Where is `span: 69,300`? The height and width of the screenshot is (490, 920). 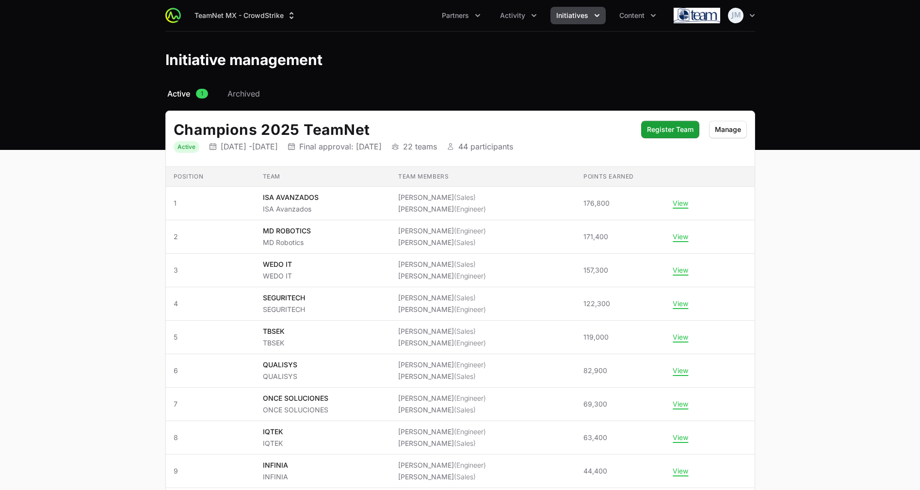
span: 69,300 is located at coordinates (595, 404).